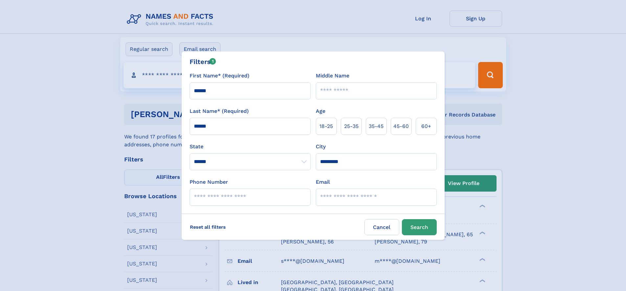 The image size is (626, 291). I want to click on span: 35‑45, so click(376, 126).